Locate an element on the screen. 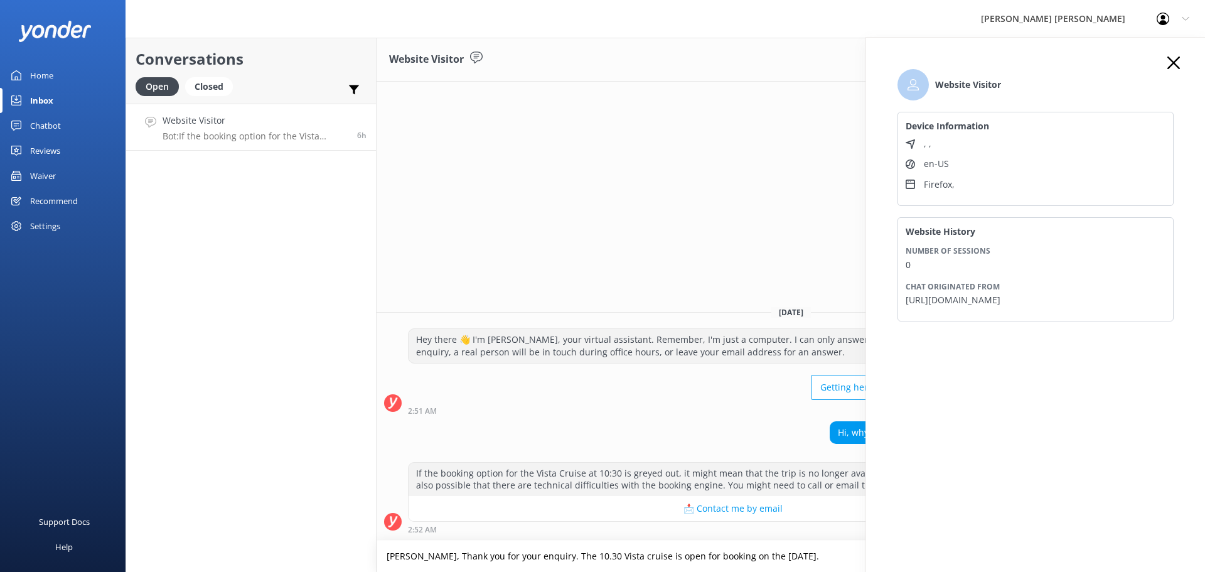 The width and height of the screenshot is (1205, 572). a: Open is located at coordinates (160, 86).